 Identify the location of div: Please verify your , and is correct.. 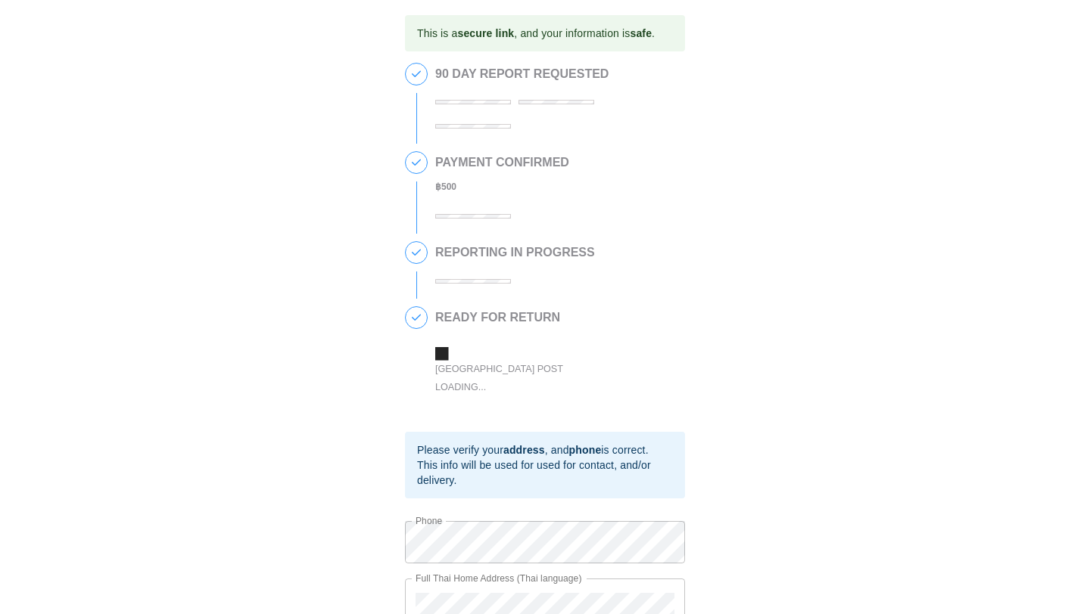
(545, 450).